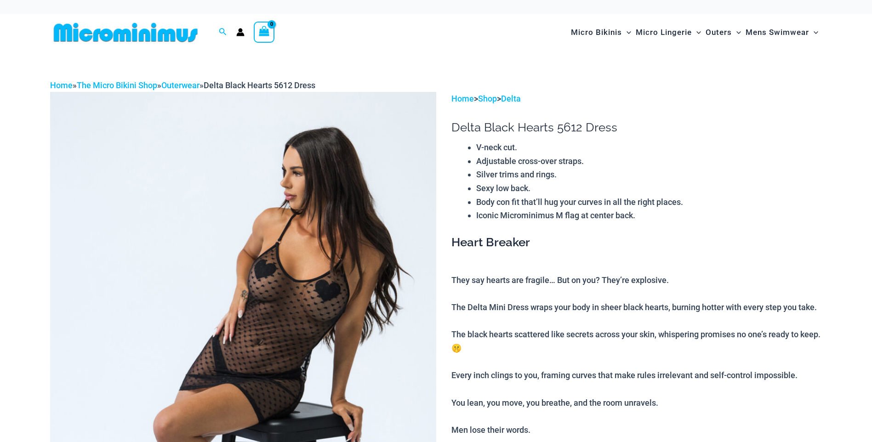 This screenshot has height=442, width=872. I want to click on span: Micro Bikinis, so click(596, 32).